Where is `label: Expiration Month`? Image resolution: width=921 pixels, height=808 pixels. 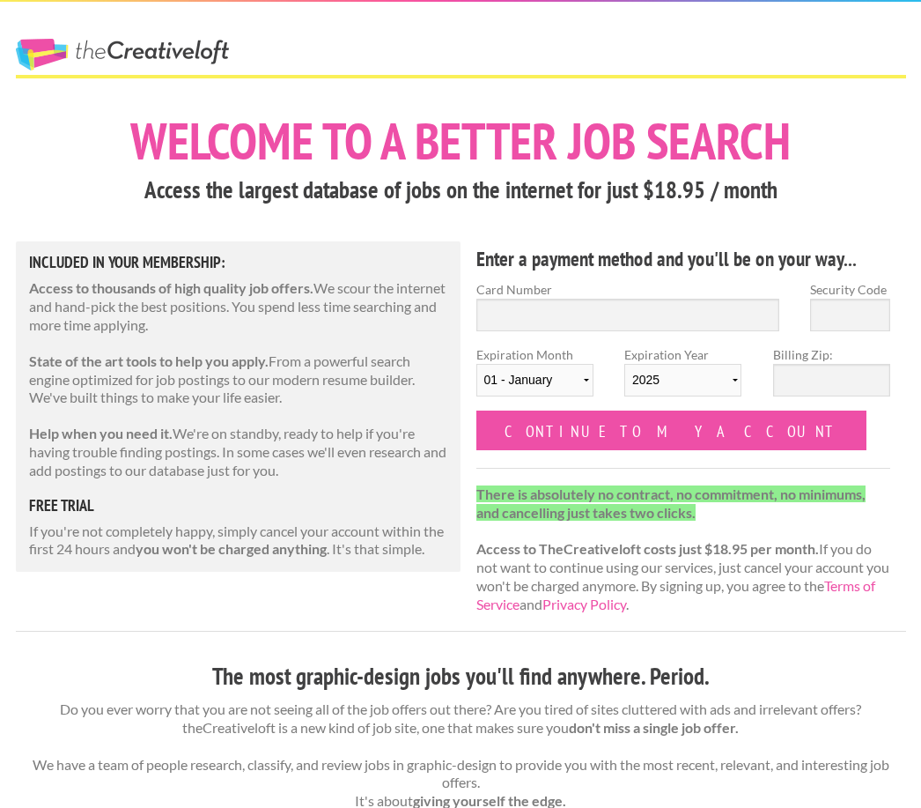 label: Expiration Month is located at coordinates (535, 378).